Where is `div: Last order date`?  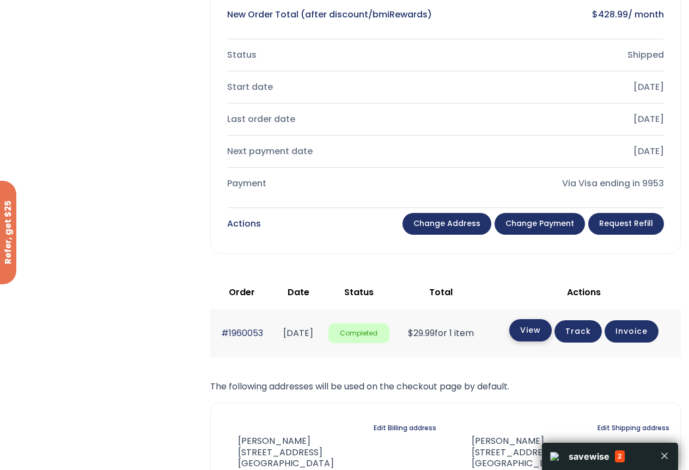
div: Last order date is located at coordinates (332, 119).